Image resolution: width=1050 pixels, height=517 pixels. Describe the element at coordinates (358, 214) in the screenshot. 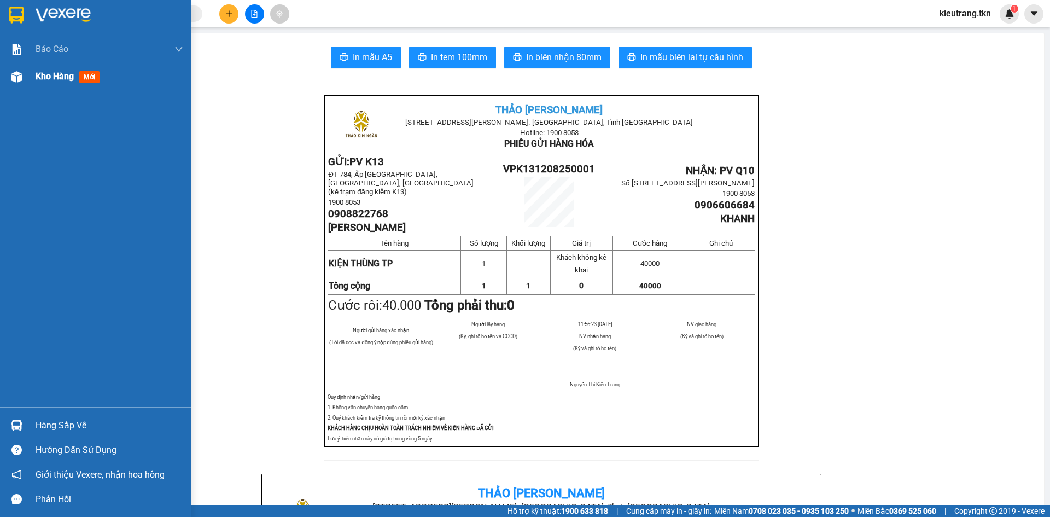

I see `span: 0908822768` at that location.